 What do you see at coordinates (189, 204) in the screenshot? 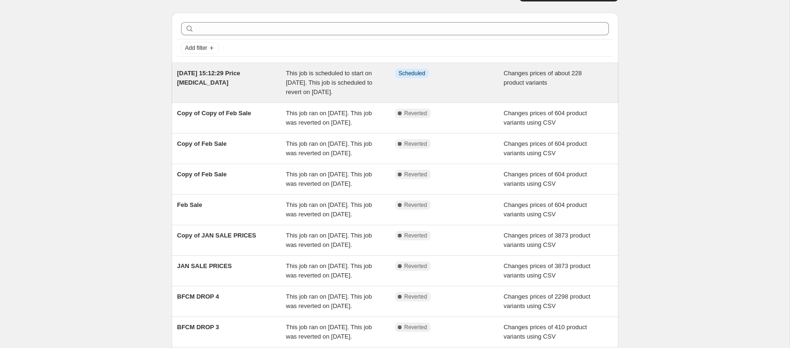
I see `span: Feb Sale` at bounding box center [189, 204].